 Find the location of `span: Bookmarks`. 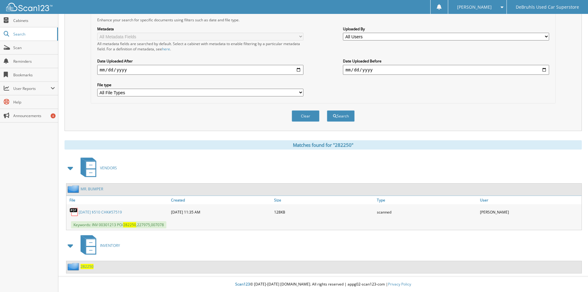

span: Bookmarks is located at coordinates (34, 75).